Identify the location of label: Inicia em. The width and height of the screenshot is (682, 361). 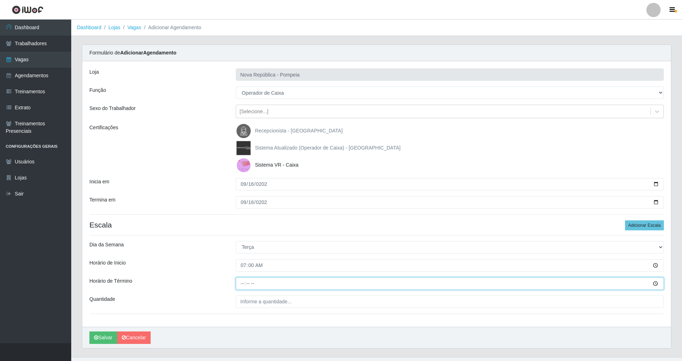
(99, 182).